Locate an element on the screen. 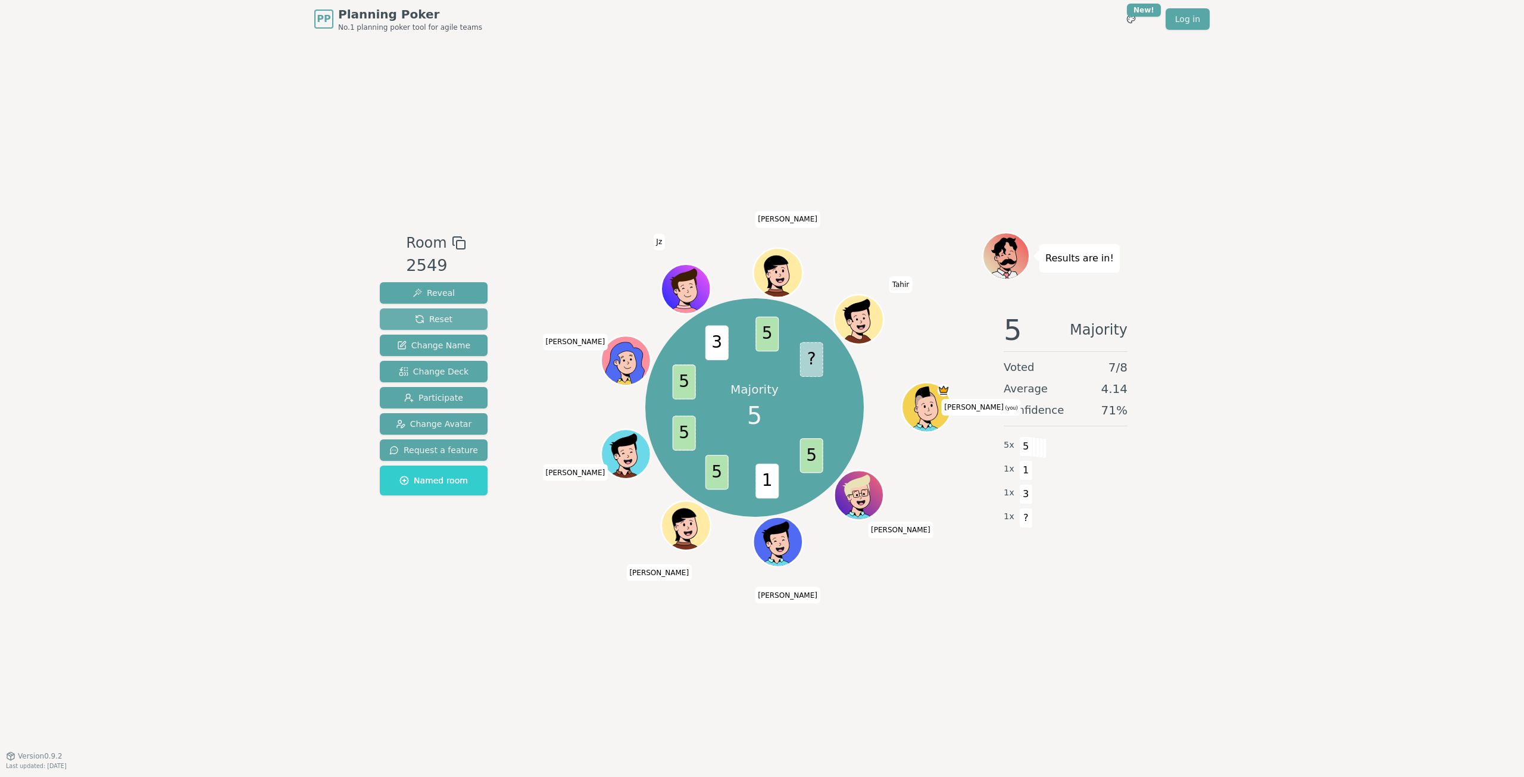 The width and height of the screenshot is (1524, 777). span: 71 % is located at coordinates (1115, 410).